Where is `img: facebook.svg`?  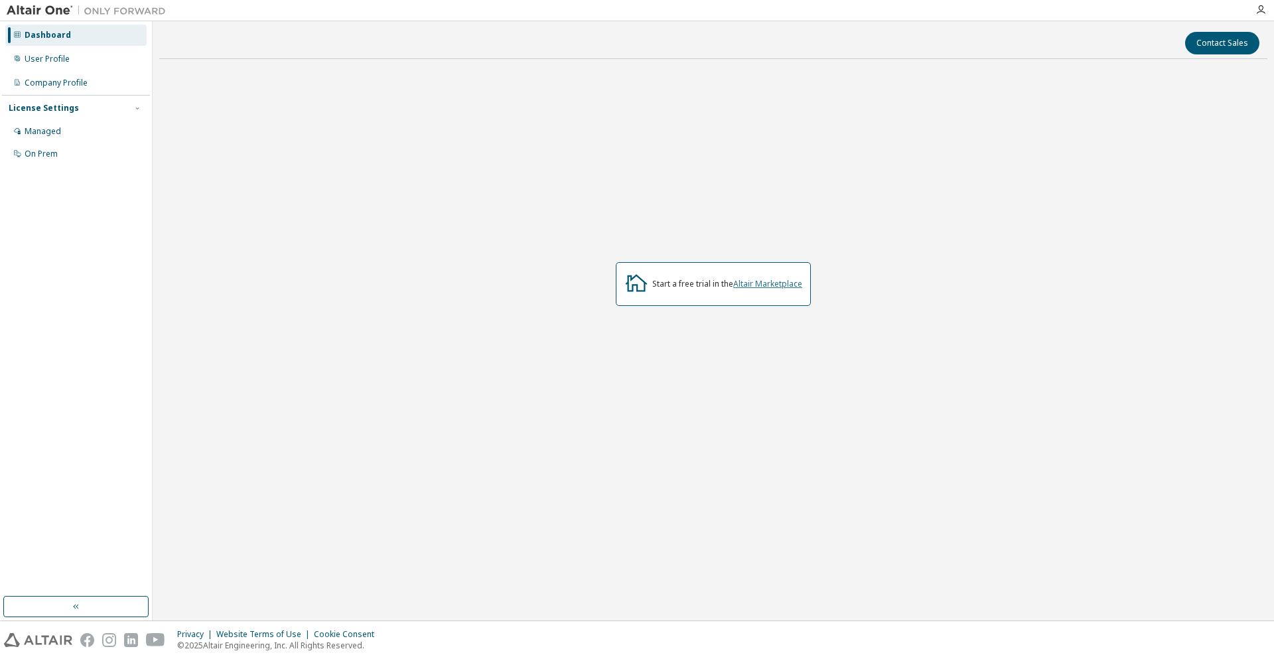
img: facebook.svg is located at coordinates (87, 640).